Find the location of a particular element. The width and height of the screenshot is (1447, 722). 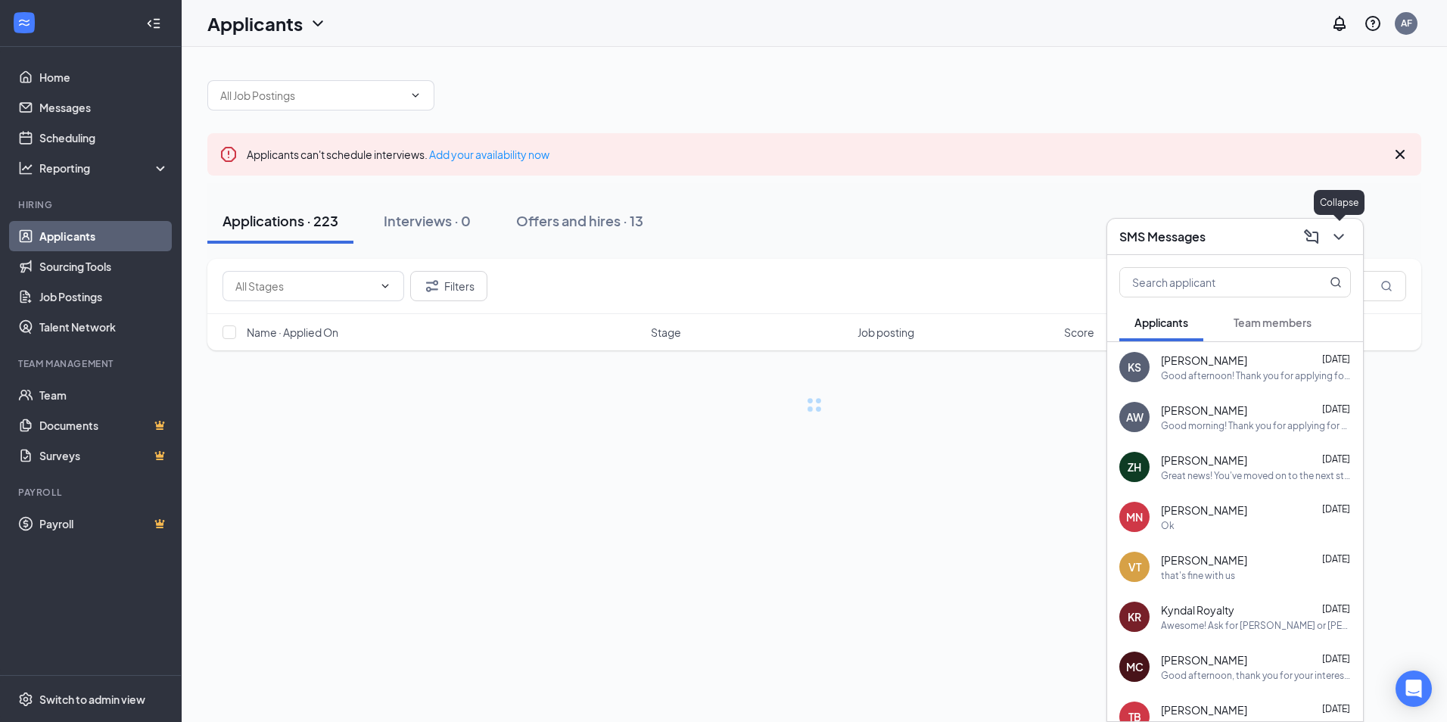

div: Interviews · 0 is located at coordinates (427, 220).